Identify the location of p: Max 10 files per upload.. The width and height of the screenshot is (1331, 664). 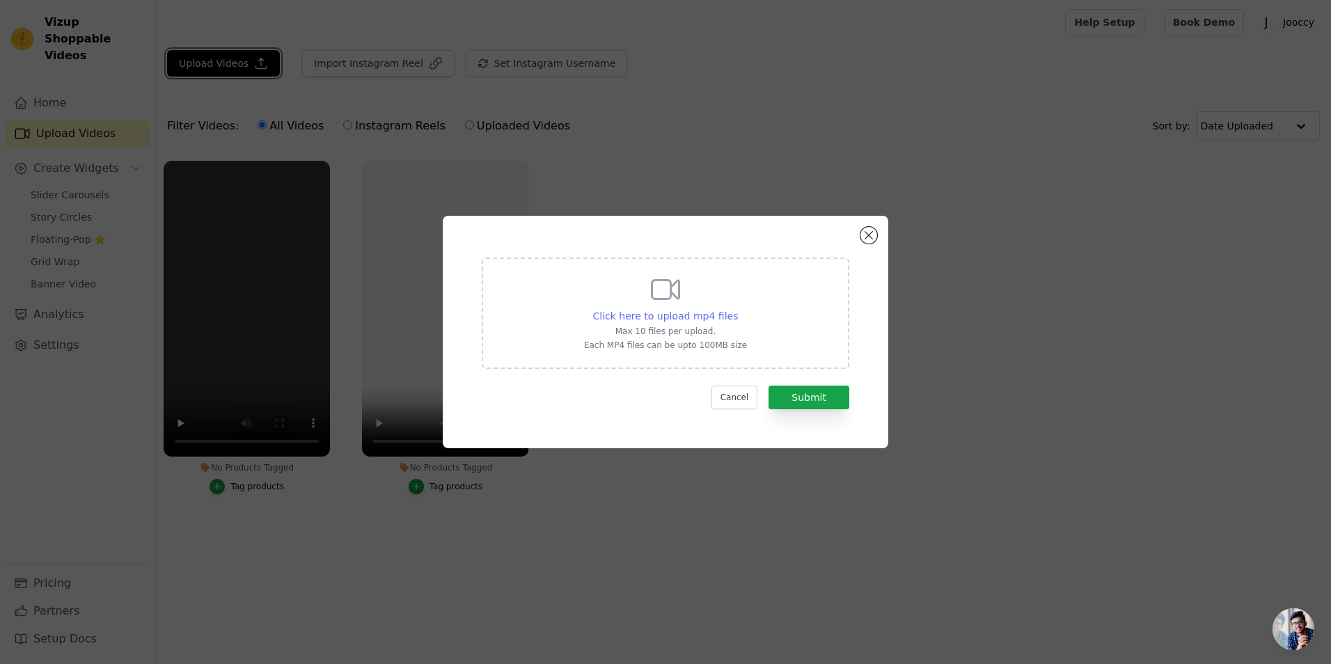
(666, 331).